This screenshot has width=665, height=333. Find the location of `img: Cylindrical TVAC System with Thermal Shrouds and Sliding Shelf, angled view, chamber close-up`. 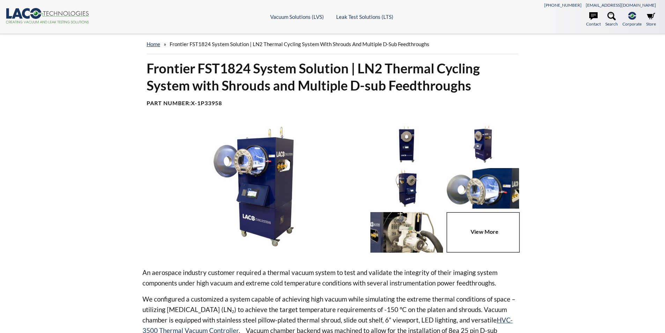

img: Cylindrical TVAC System with Thermal Shrouds and Sliding Shelf, angled view, chamber close-up is located at coordinates (483, 188).